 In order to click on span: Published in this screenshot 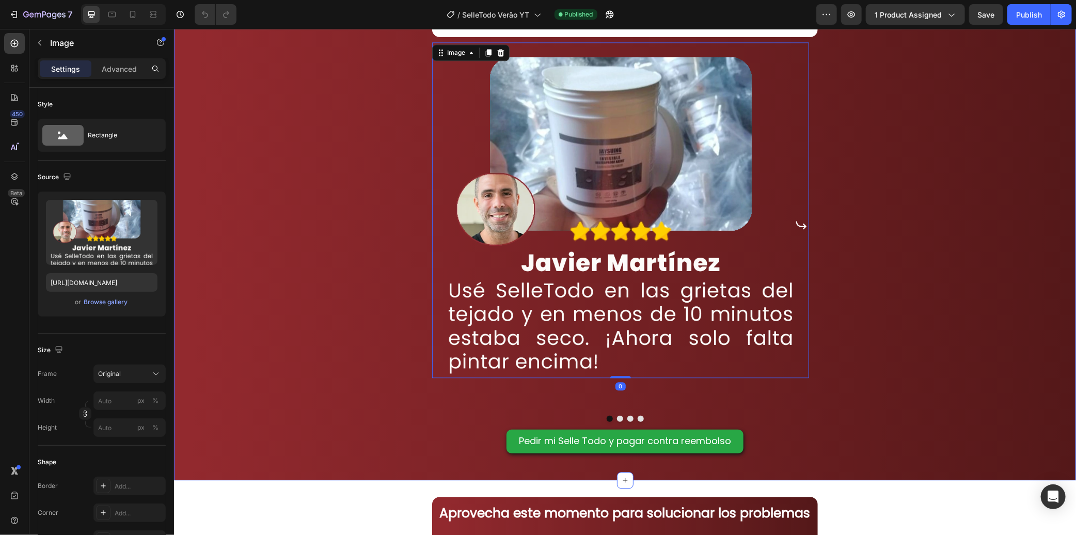, I will do `click(579, 14)`.